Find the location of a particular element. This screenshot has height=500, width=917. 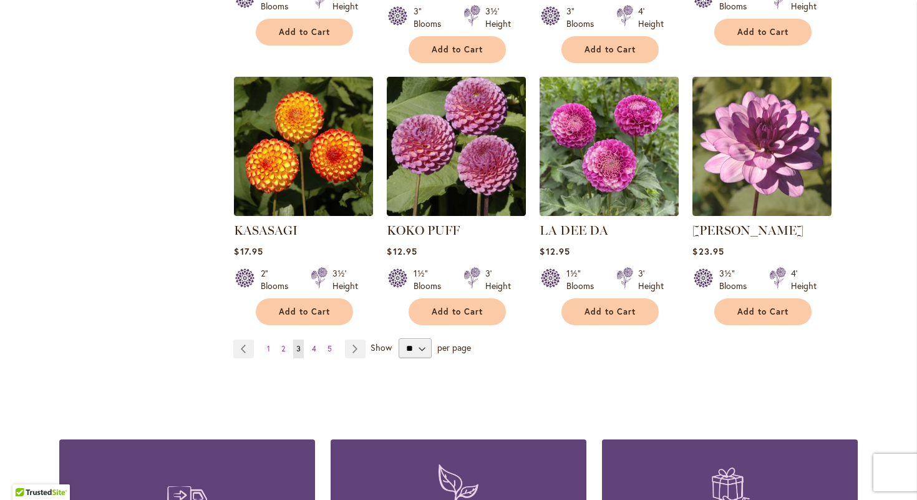

div: 3½" Blooms is located at coordinates (737, 279).